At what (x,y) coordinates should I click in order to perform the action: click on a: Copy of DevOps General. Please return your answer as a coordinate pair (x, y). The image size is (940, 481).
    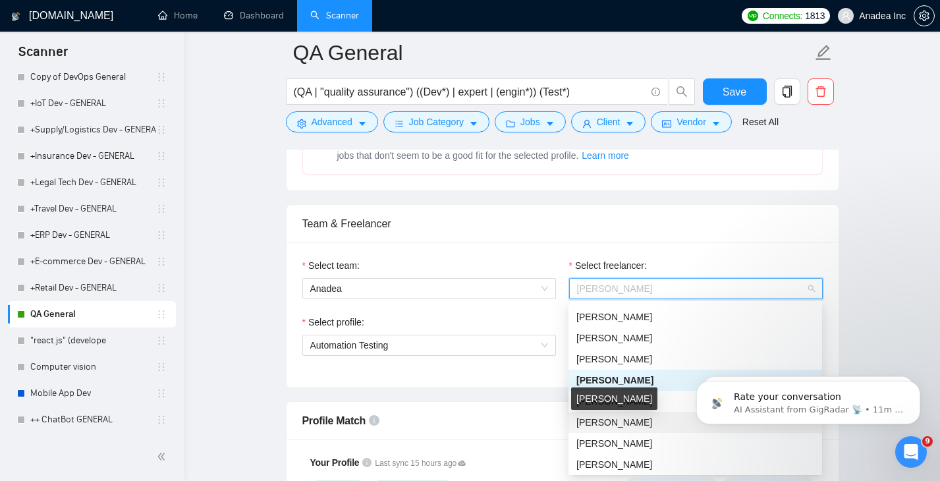
    Looking at the image, I should click on (93, 77).